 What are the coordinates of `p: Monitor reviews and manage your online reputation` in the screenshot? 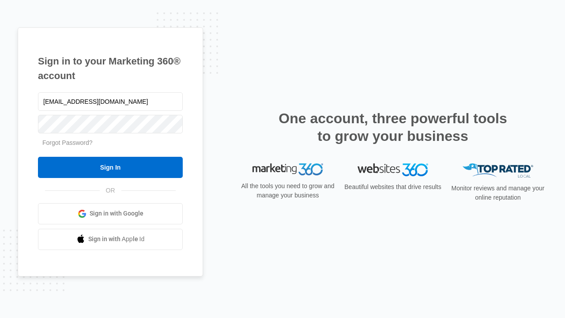 It's located at (498, 193).